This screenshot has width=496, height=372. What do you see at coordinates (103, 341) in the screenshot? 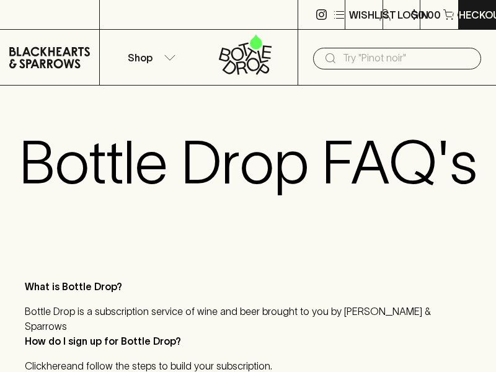
I see `strong: How do I sign up for Bottle Drop?` at bounding box center [103, 341].